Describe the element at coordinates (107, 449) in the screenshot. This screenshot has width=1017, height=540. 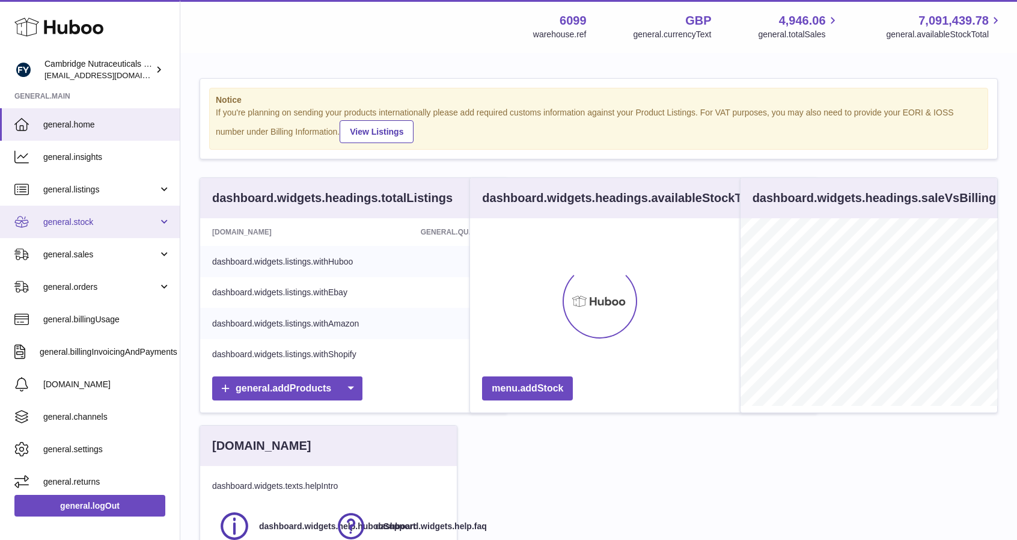
I see `span: general.settings` at that location.